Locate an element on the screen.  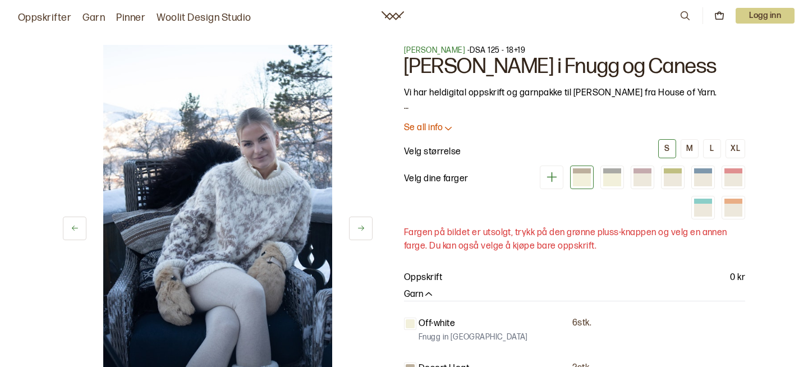
a: Garn is located at coordinates (94, 18).